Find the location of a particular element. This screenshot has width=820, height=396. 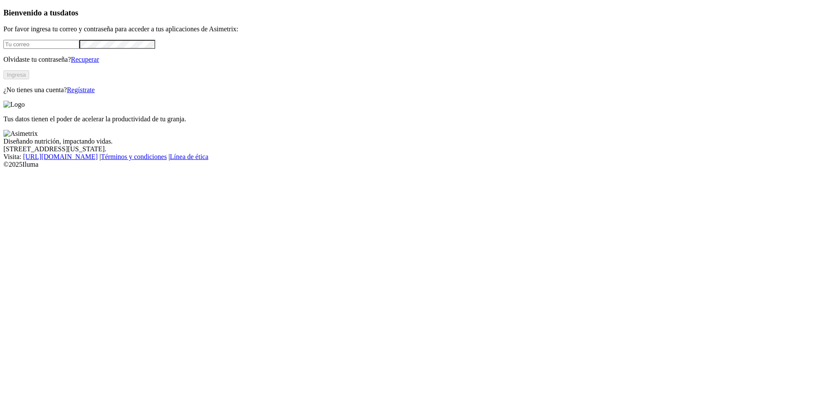

img: Asimetrix is located at coordinates (21, 134).